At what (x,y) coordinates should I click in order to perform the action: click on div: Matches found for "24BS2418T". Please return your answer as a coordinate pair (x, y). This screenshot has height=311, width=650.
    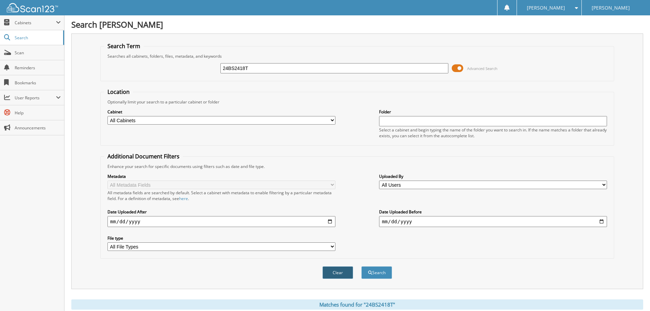
    Looking at the image, I should click on (357, 304).